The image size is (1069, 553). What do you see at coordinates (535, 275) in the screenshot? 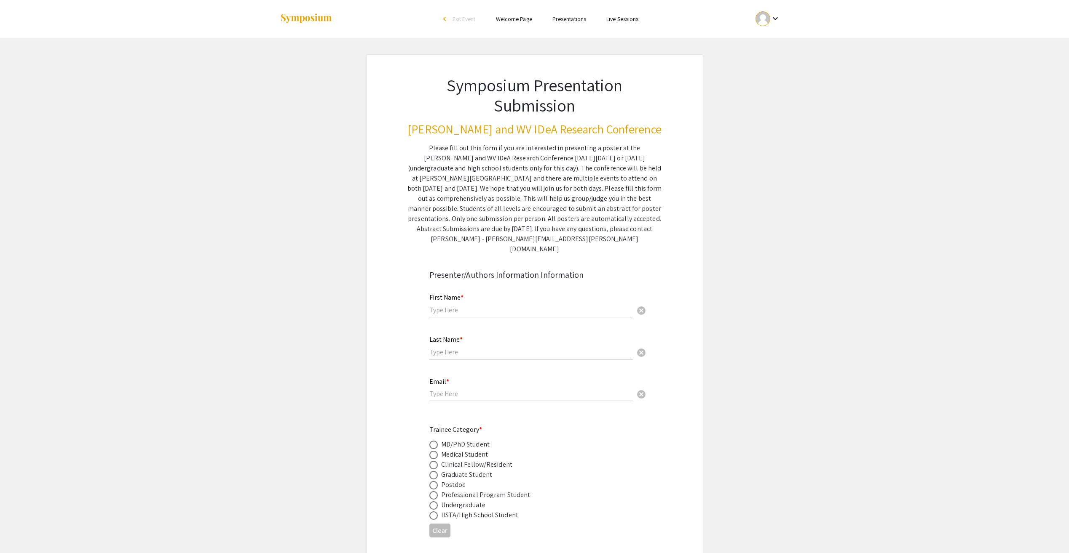
I see `div: Presenter/Authors Information Information` at bounding box center [535, 275].